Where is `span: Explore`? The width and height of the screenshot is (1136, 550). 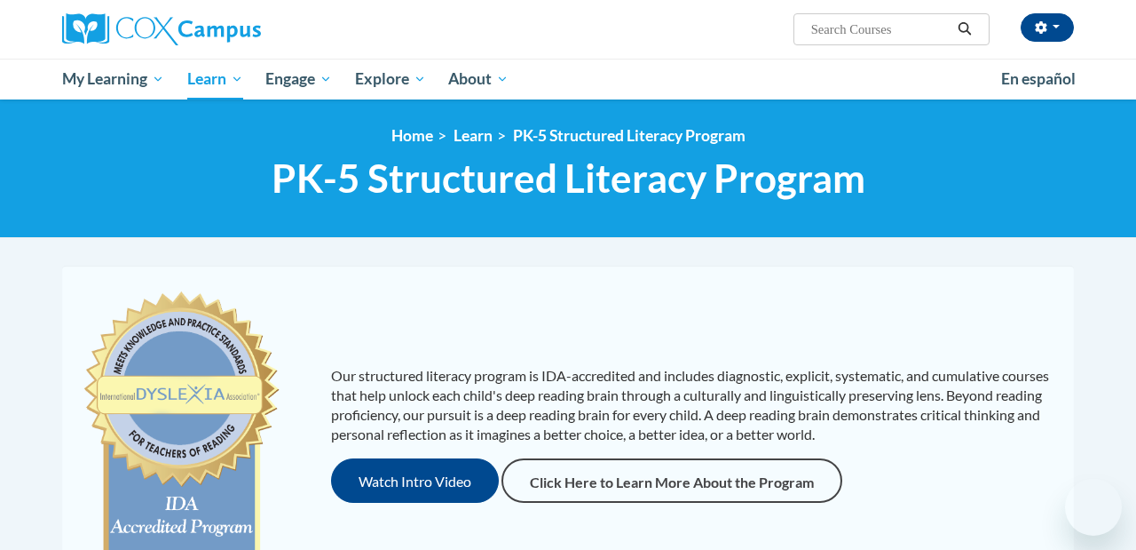
span: Explore is located at coordinates (391, 79).